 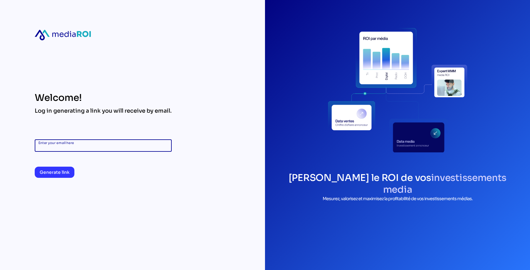 What do you see at coordinates (55, 172) in the screenshot?
I see `span: Generate link` at bounding box center [55, 172].